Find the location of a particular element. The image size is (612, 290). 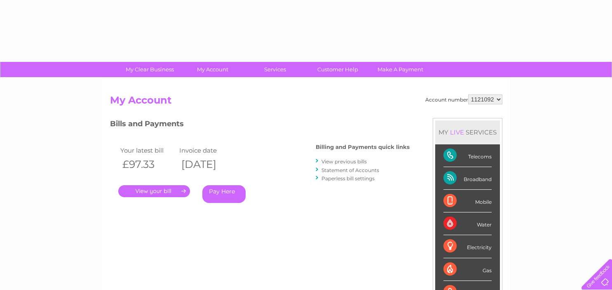

h2: My Account is located at coordinates (306, 102).